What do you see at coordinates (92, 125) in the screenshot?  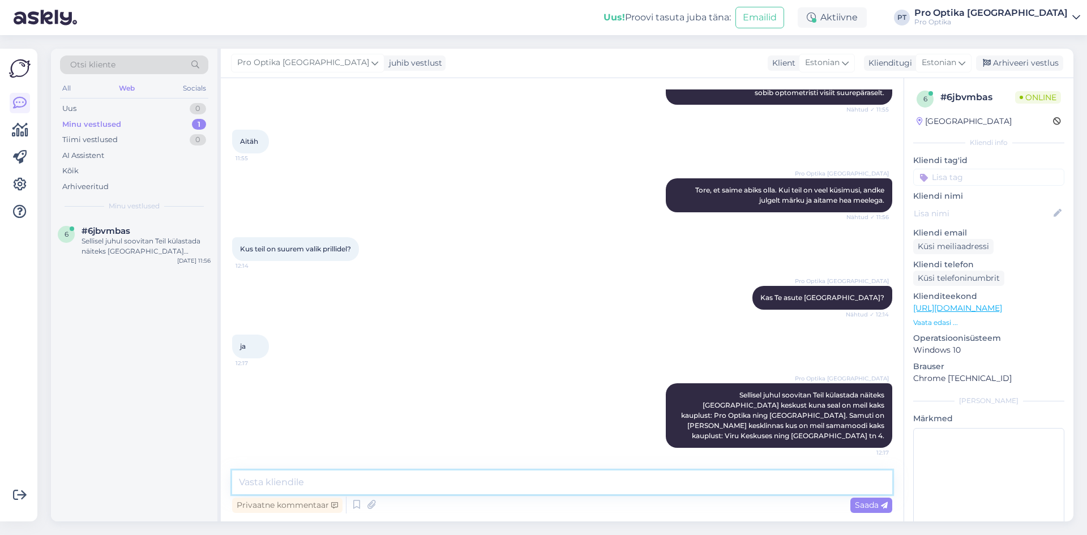 I see `div: Minu vestlused` at bounding box center [92, 125].